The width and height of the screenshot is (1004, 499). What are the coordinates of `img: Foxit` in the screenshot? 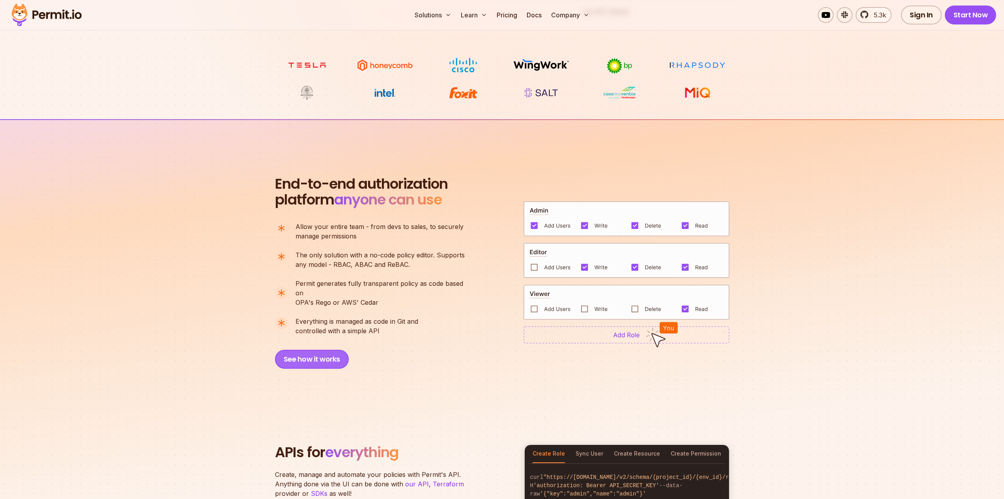 It's located at (463, 93).